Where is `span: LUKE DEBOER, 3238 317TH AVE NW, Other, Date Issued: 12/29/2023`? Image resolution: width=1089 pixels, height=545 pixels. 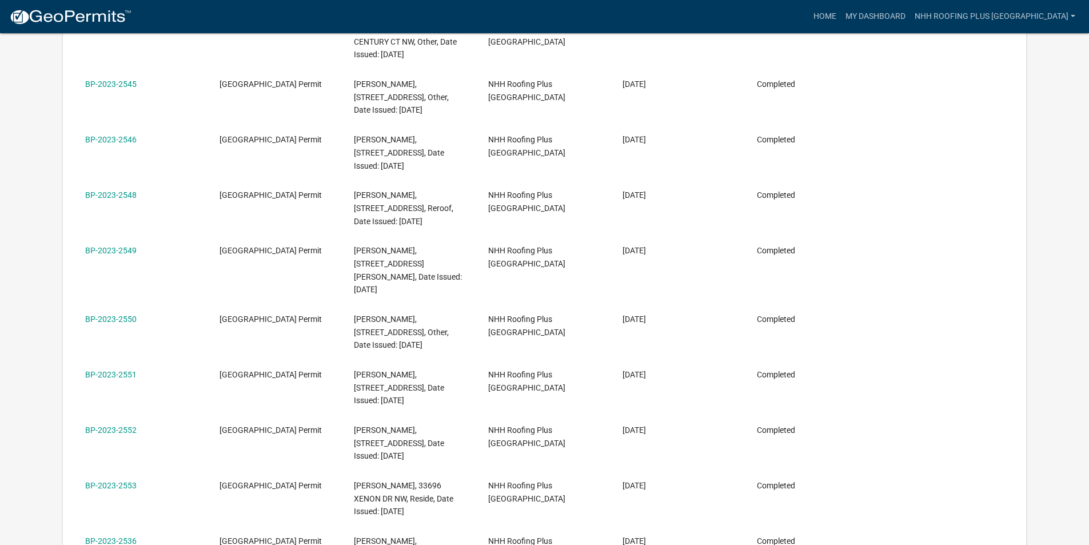
span: LUKE DEBOER, 3238 317TH AVE NW, Other, Date Issued: 12/29/2023 is located at coordinates (401, 97).